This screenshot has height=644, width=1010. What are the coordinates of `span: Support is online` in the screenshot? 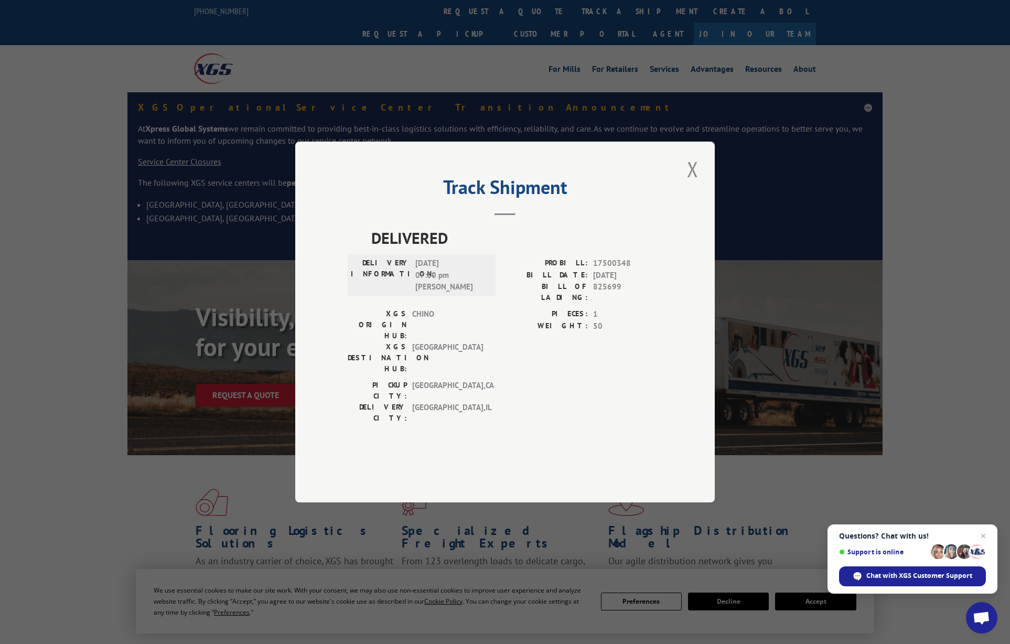 It's located at (883, 552).